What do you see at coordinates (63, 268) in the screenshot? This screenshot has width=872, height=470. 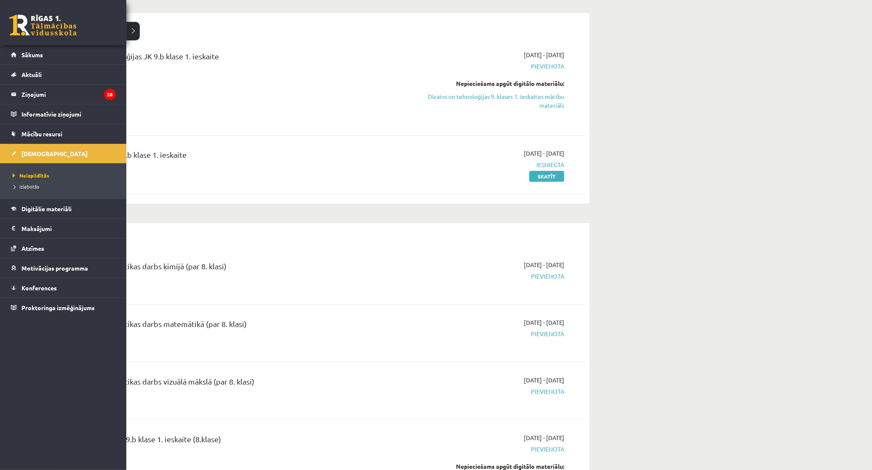 I see `a: Motivācijas programma` at bounding box center [63, 268].